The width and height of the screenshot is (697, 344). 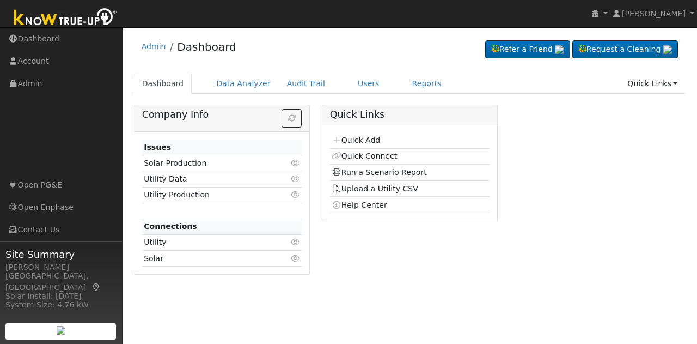 What do you see at coordinates (360, 205) in the screenshot?
I see `a: Help Center` at bounding box center [360, 205].